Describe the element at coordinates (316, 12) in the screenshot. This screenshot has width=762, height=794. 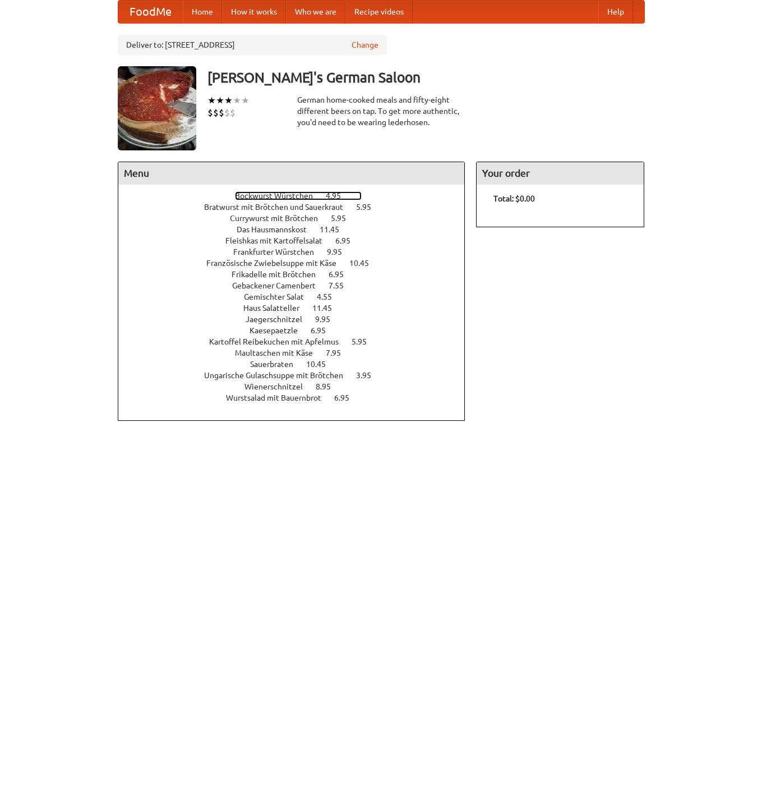
I see `a: Who we are` at that location.